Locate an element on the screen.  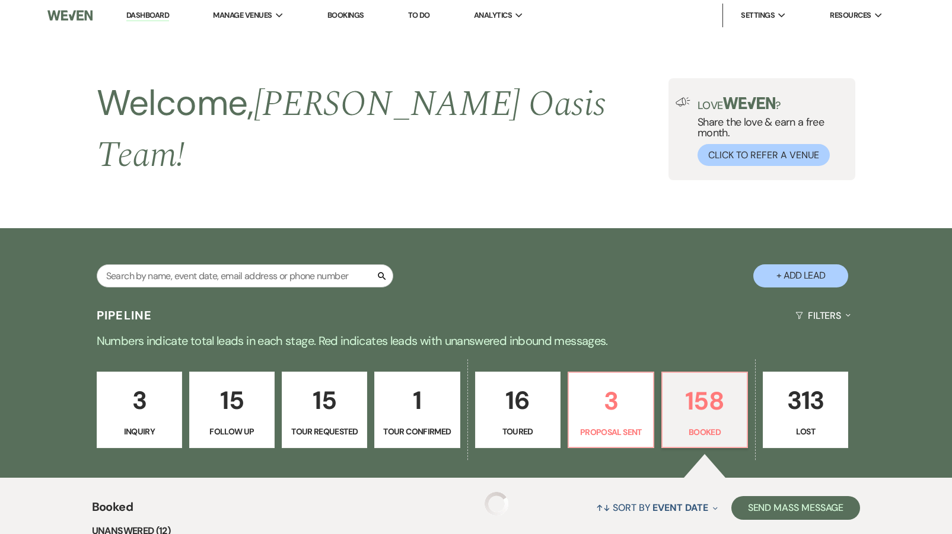
img: weven-logo-green.svg is located at coordinates (749, 103).